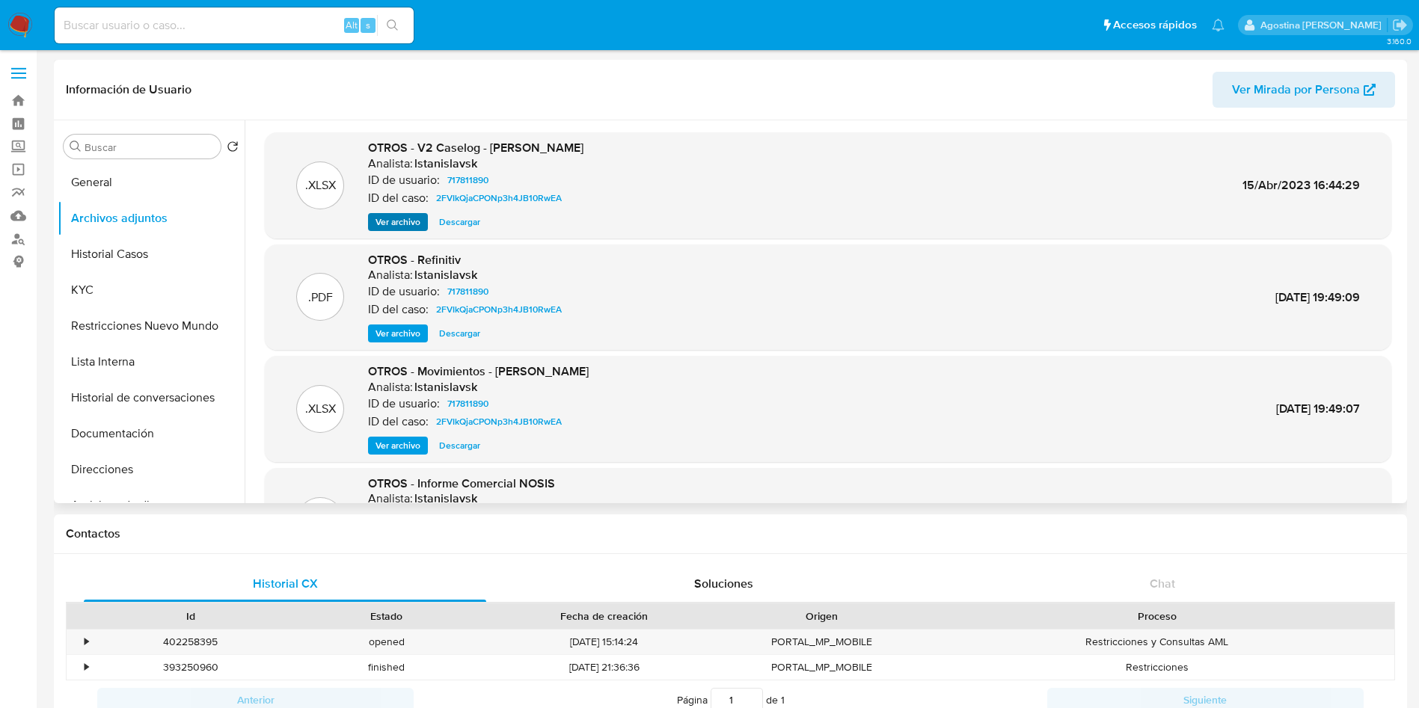  I want to click on button: Direcciones, so click(151, 470).